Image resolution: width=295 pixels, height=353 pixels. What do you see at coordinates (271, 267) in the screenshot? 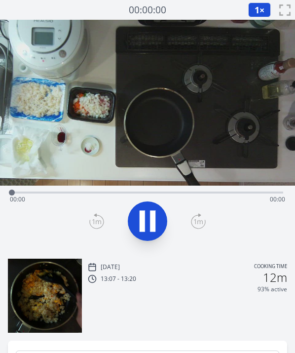
I see `p: Cooking time` at bounding box center [271, 267].